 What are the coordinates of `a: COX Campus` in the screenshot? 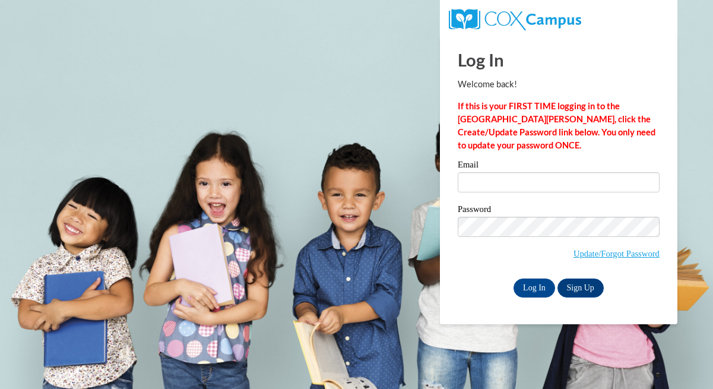 It's located at (515, 18).